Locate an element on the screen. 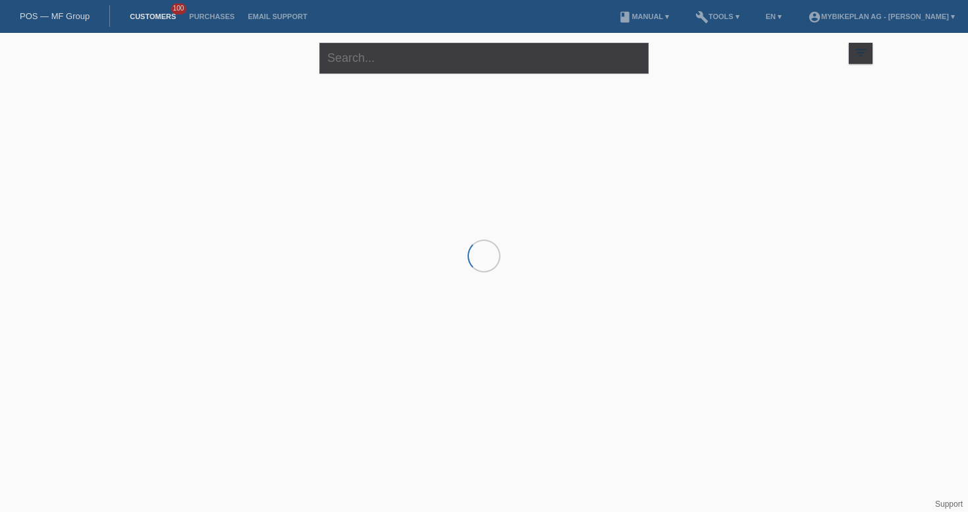  a: buildTools ▾ is located at coordinates (717, 16).